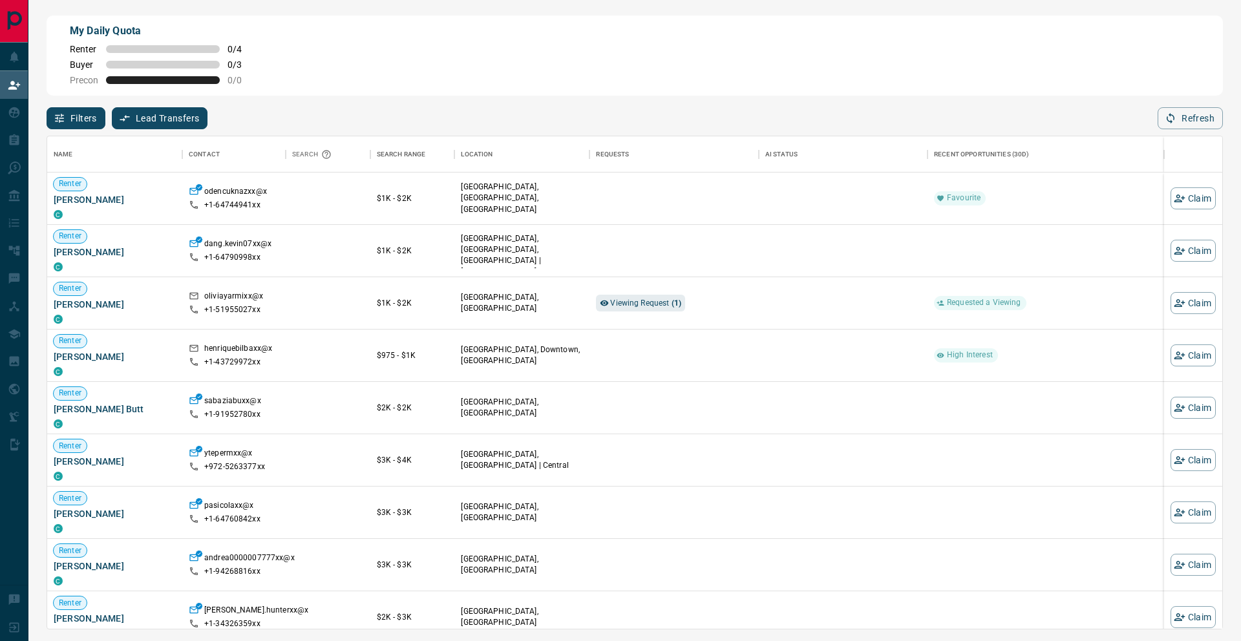 The height and width of the screenshot is (641, 1241). I want to click on button: Filters, so click(76, 118).